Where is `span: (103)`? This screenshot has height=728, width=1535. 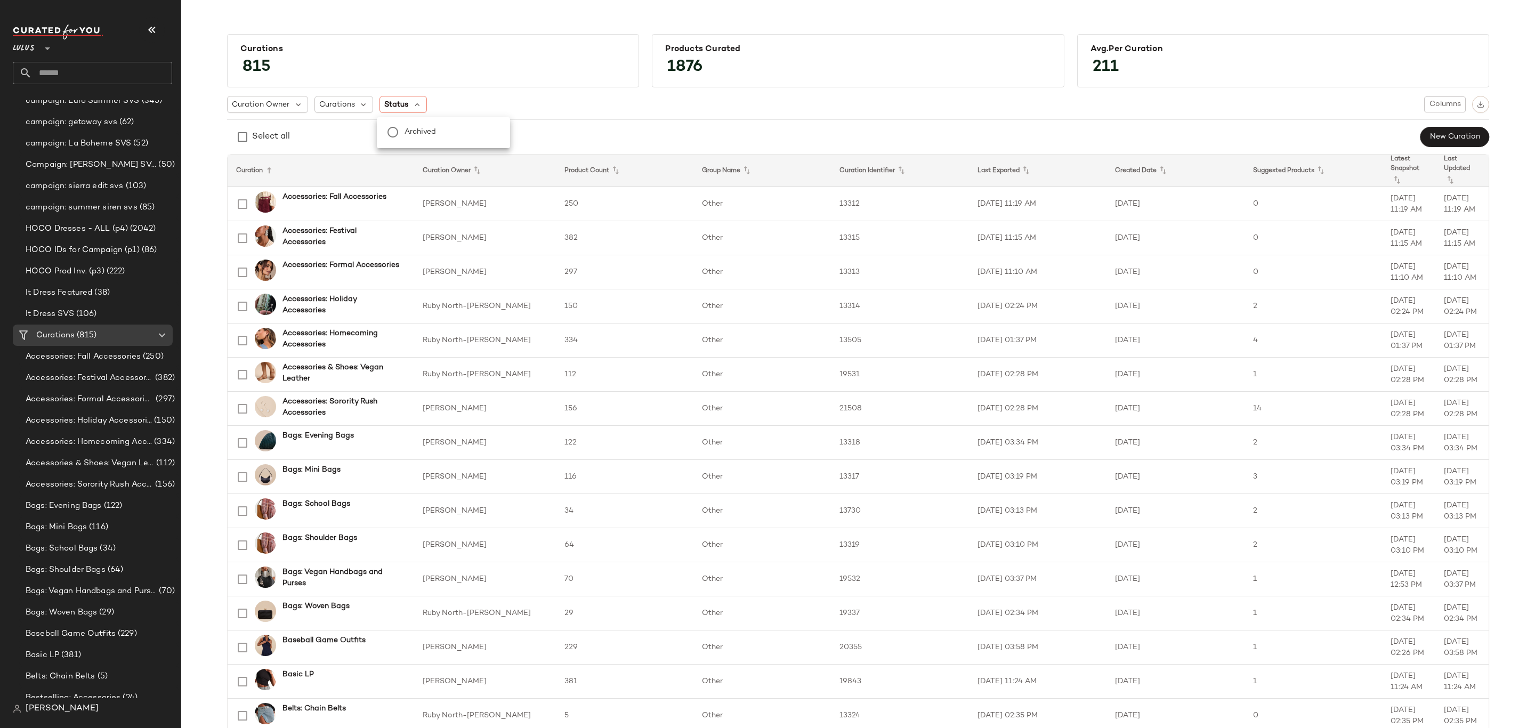 span: (103) is located at coordinates (135, 186).